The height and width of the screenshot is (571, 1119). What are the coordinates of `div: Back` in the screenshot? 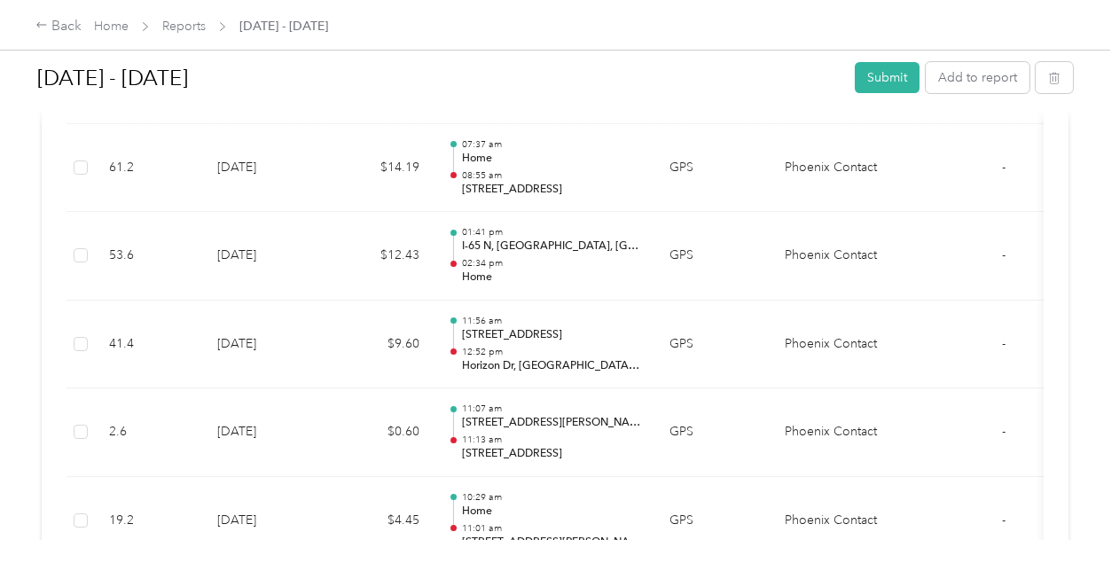 It's located at (59, 27).